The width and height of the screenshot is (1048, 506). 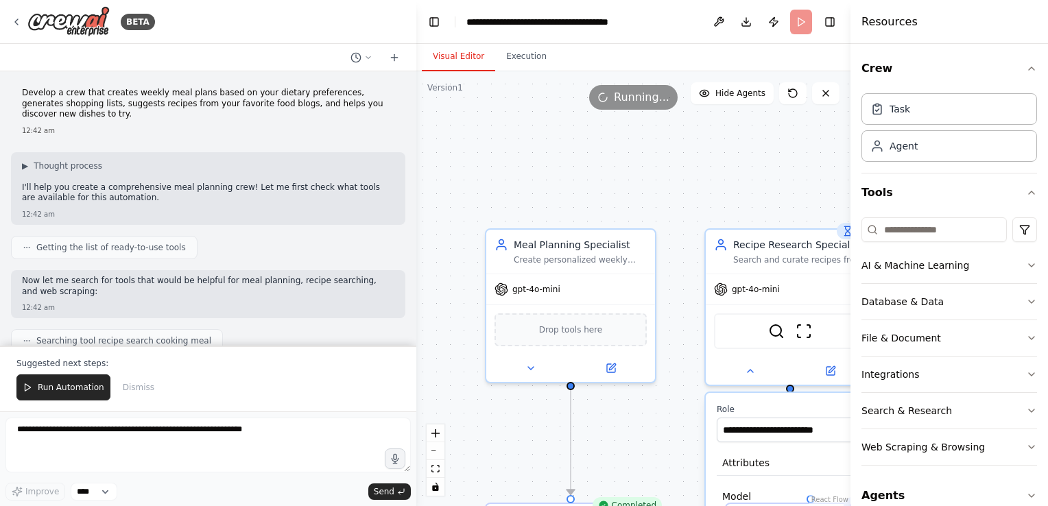 What do you see at coordinates (526, 57) in the screenshot?
I see `button: Execution` at bounding box center [526, 57].